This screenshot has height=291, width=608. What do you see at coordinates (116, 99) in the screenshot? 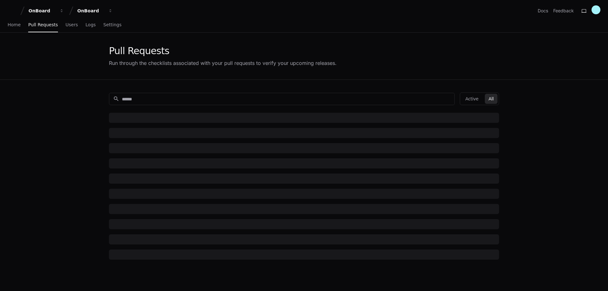
I see `mat-icon: search` at bounding box center [116, 99].